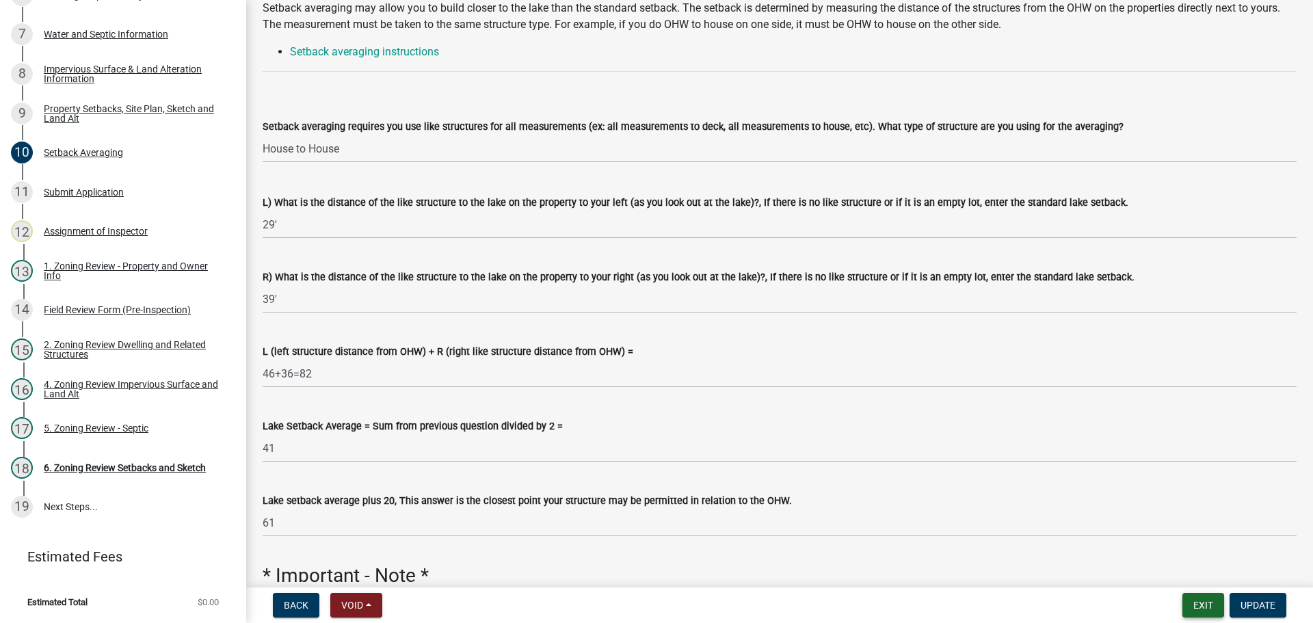  Describe the element at coordinates (134, 113) in the screenshot. I see `div: Property Setbacks, Site Plan, Sketch and Land Alt` at that location.